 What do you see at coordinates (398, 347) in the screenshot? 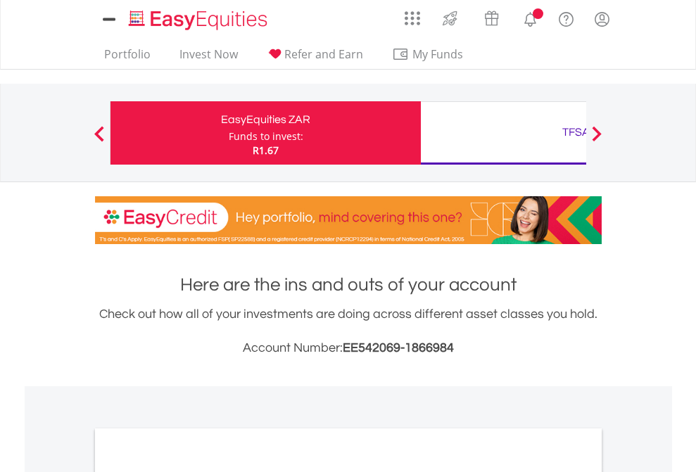
I see `span: EE542069-1866984` at bounding box center [398, 347].